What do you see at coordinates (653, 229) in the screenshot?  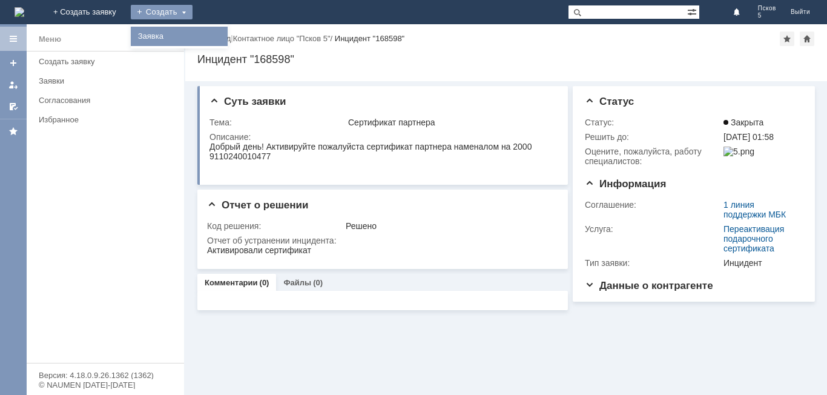 I see `div: Услуга:` at bounding box center [653, 229].